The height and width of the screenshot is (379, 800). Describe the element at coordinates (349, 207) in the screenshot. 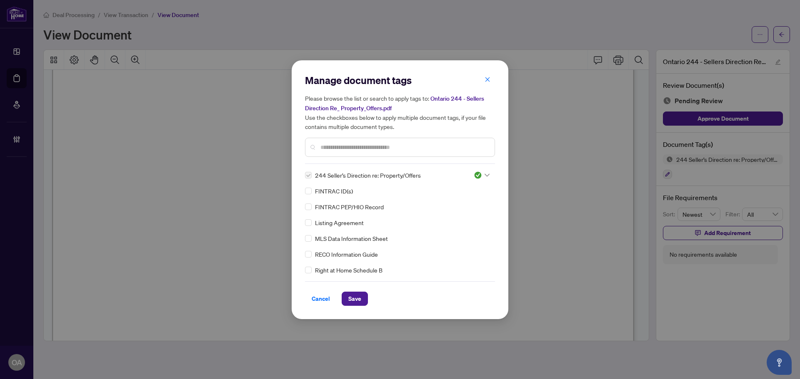

I see `span: FINTRAC PEP/HIO Record` at that location.